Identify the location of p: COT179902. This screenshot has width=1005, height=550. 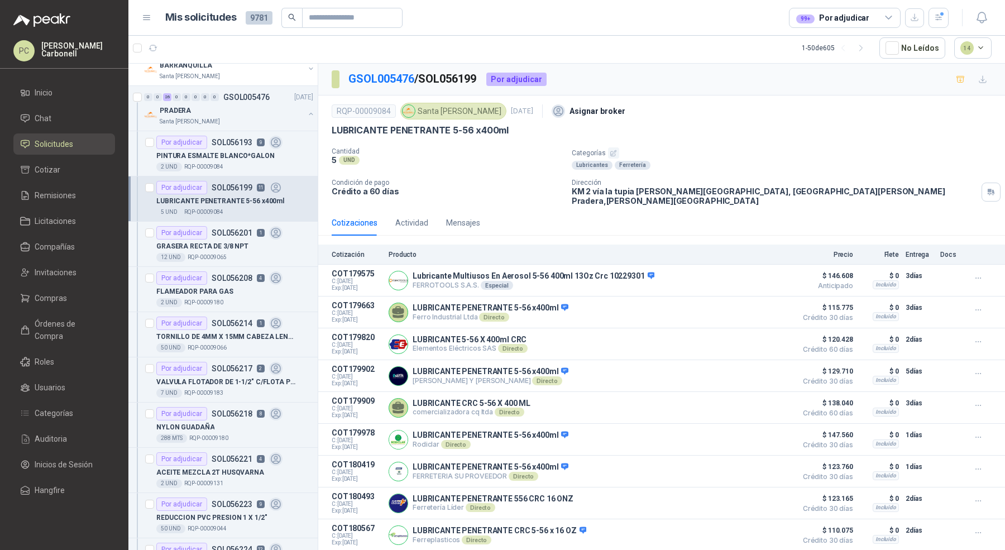
(357, 369).